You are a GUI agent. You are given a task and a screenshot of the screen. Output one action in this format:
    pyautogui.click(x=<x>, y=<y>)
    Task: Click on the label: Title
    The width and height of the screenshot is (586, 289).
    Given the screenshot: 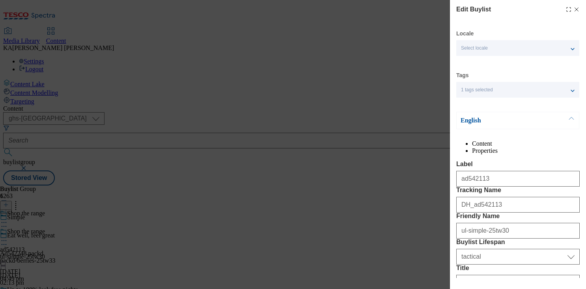 What is the action you would take?
    pyautogui.click(x=518, y=269)
    